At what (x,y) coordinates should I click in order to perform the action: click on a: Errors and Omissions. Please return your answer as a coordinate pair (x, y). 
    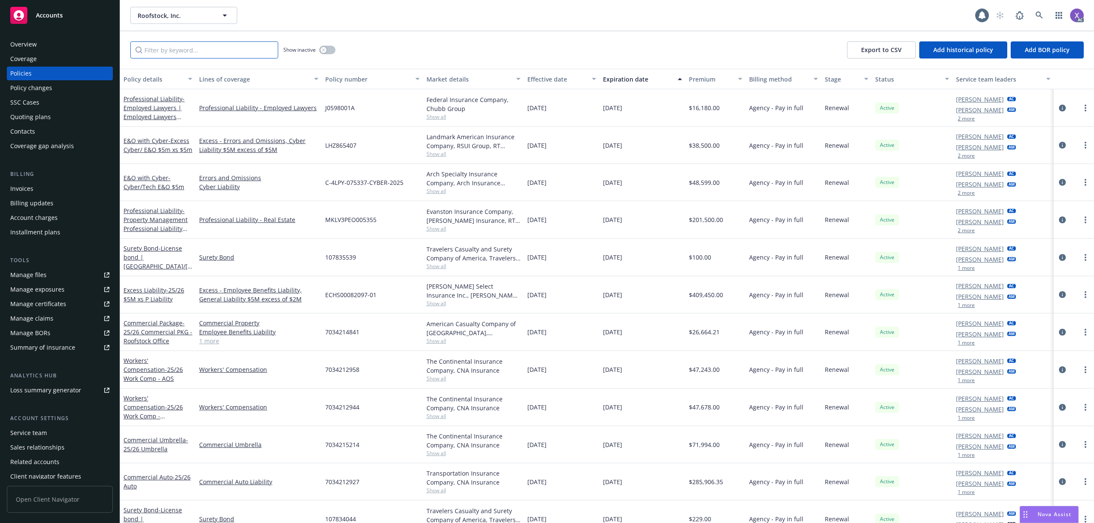
    Looking at the image, I should click on (258, 178).